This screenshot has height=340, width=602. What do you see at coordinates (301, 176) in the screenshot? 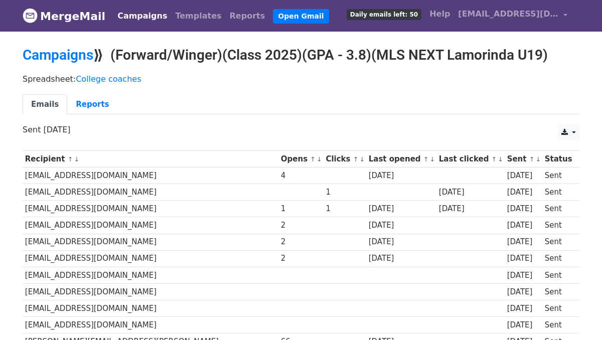
I see `div: 4` at bounding box center [301, 176].